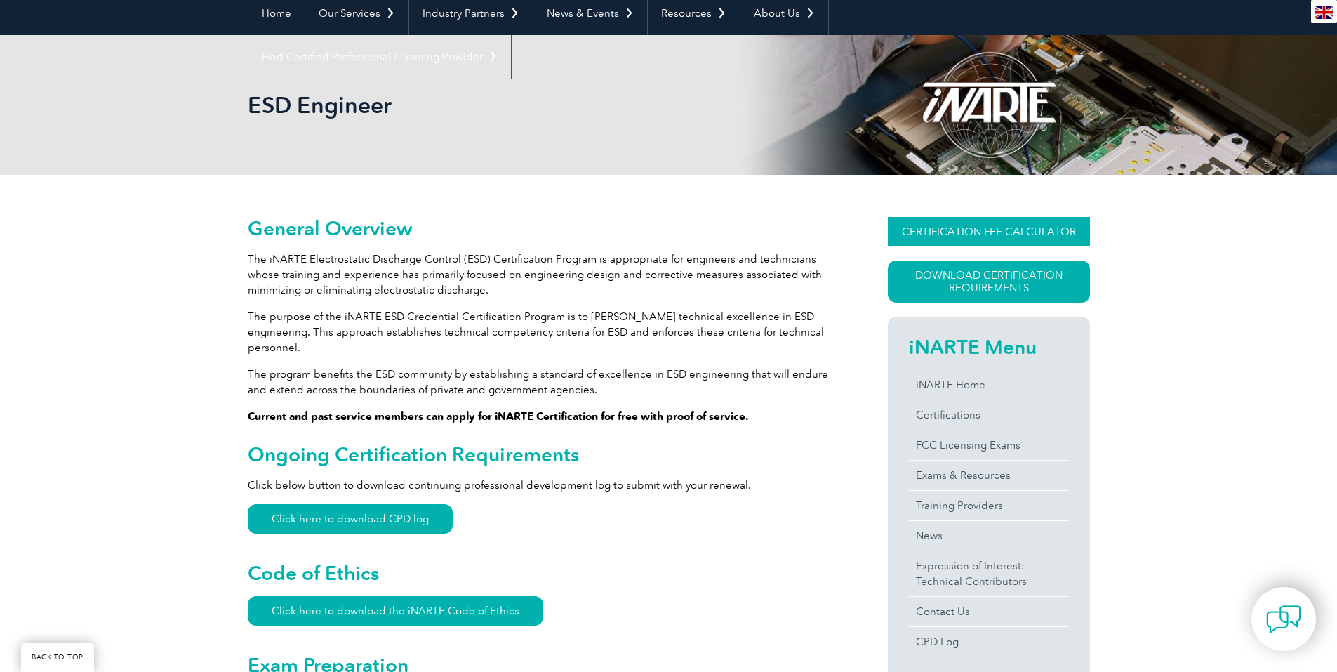 This screenshot has width=1337, height=672. What do you see at coordinates (989, 611) in the screenshot?
I see `a: Contact Us` at bounding box center [989, 611].